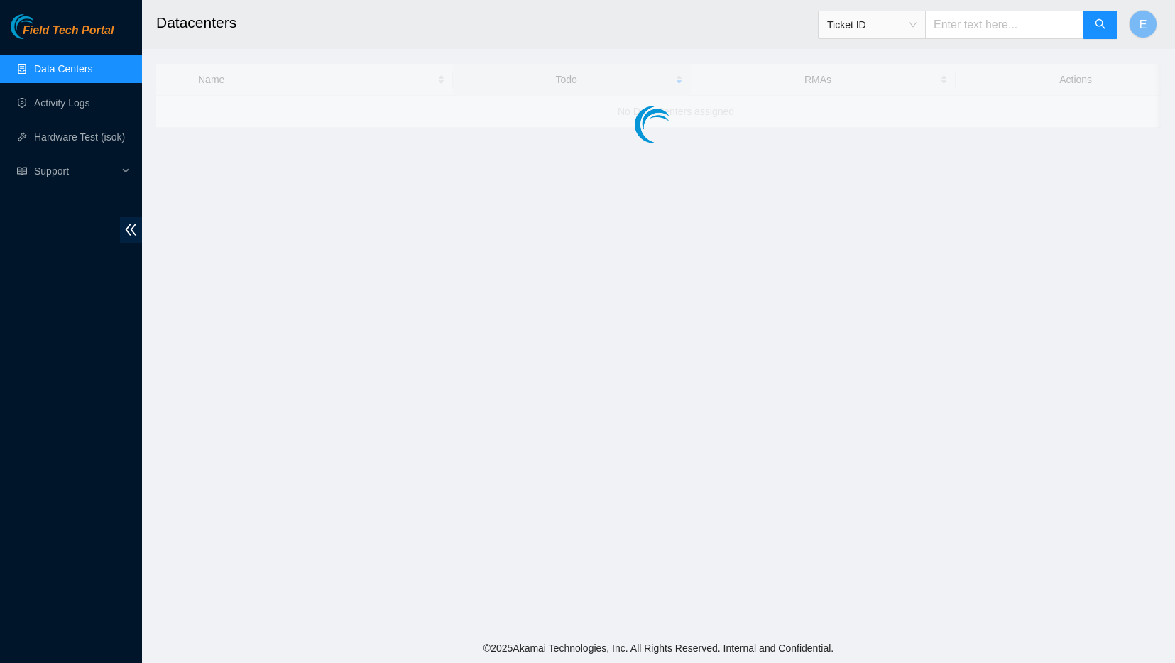  What do you see at coordinates (62, 35) in the screenshot?
I see `a: Akamai TechnologiesField Tech Portal` at bounding box center [62, 35].